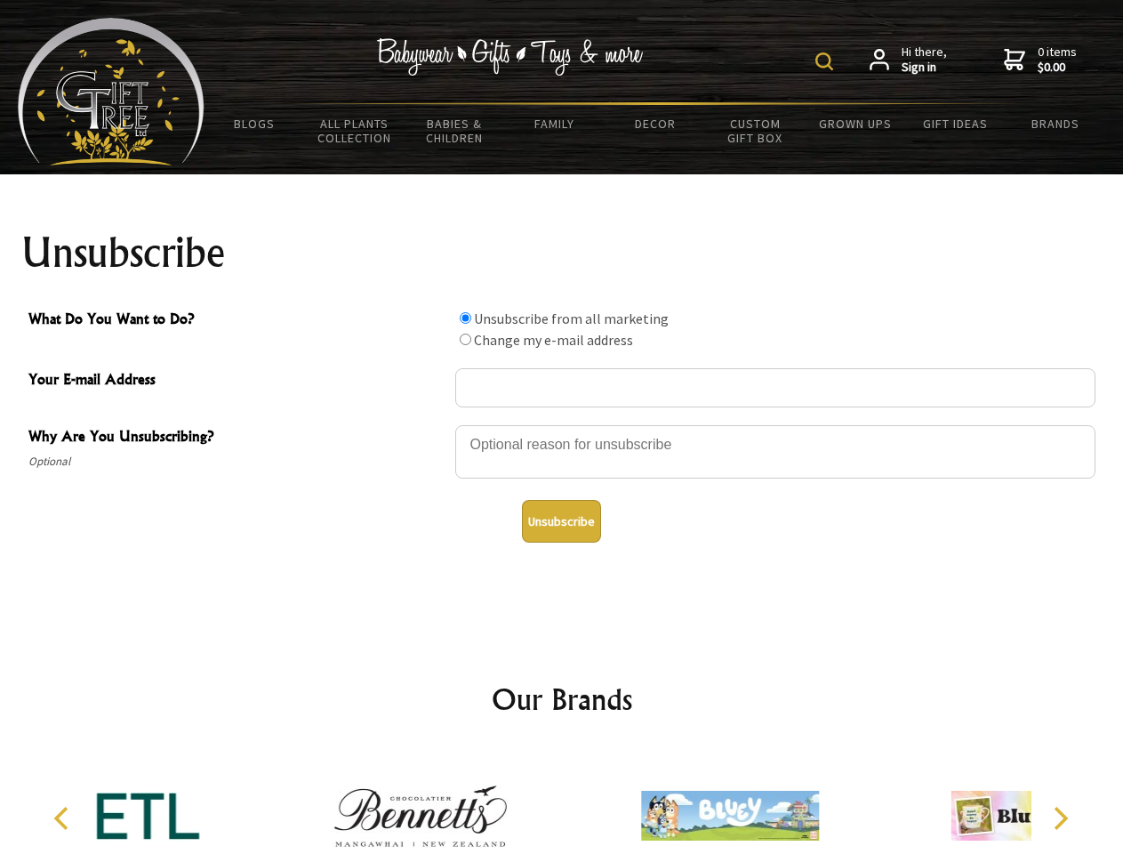 This screenshot has width=1123, height=854. I want to click on input: Your E-mail Address, so click(776, 388).